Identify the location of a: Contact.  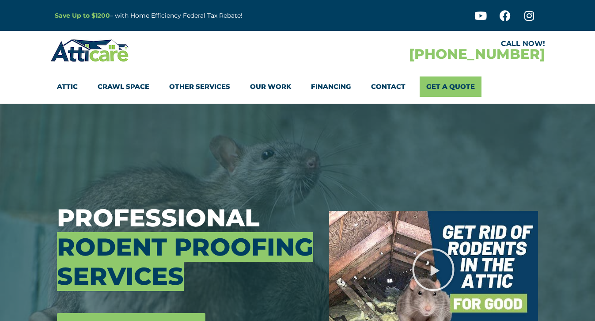
(389, 87).